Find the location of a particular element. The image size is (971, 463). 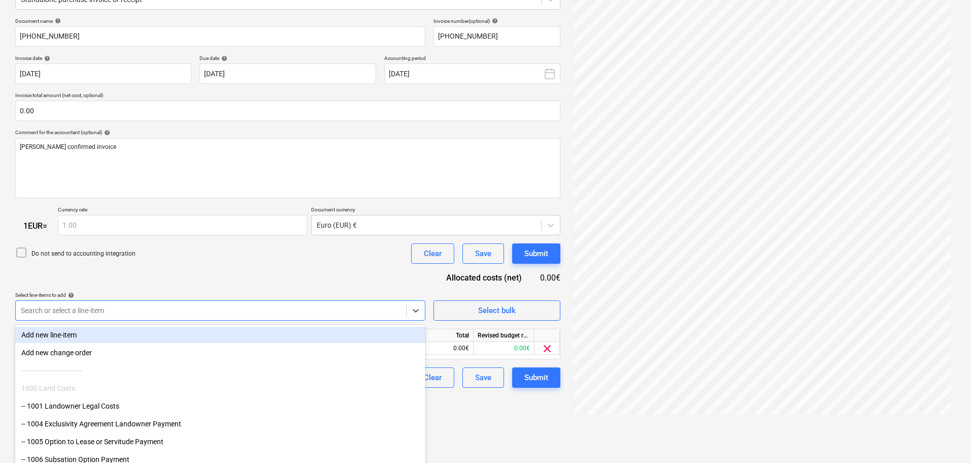

div: Chat Widget is located at coordinates (946, 438).